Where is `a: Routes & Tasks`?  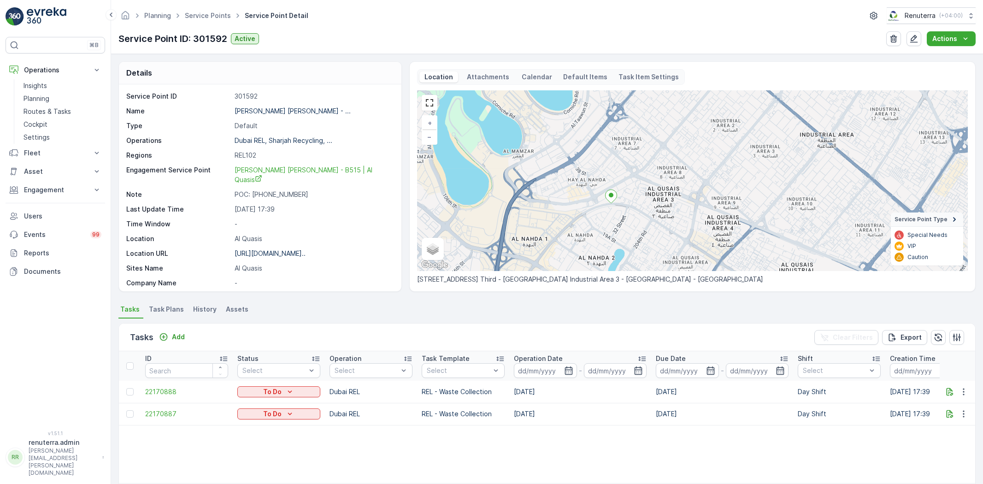
a: Routes & Tasks is located at coordinates (62, 112).